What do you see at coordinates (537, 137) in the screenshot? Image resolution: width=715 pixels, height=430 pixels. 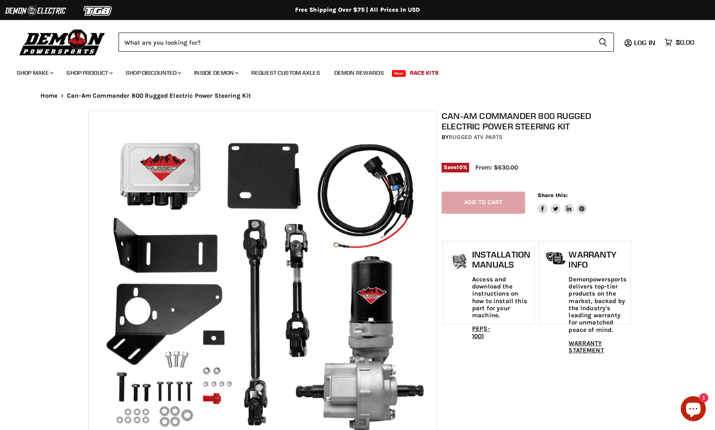 I see `div: by` at bounding box center [537, 137].